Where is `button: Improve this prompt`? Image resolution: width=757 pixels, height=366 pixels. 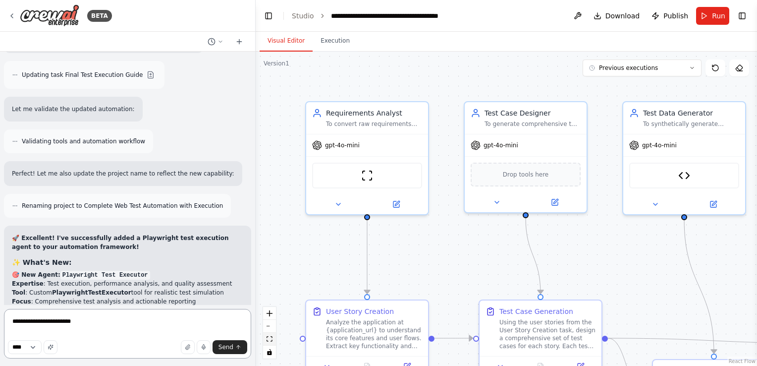
button: Improve this prompt is located at coordinates (51, 347).